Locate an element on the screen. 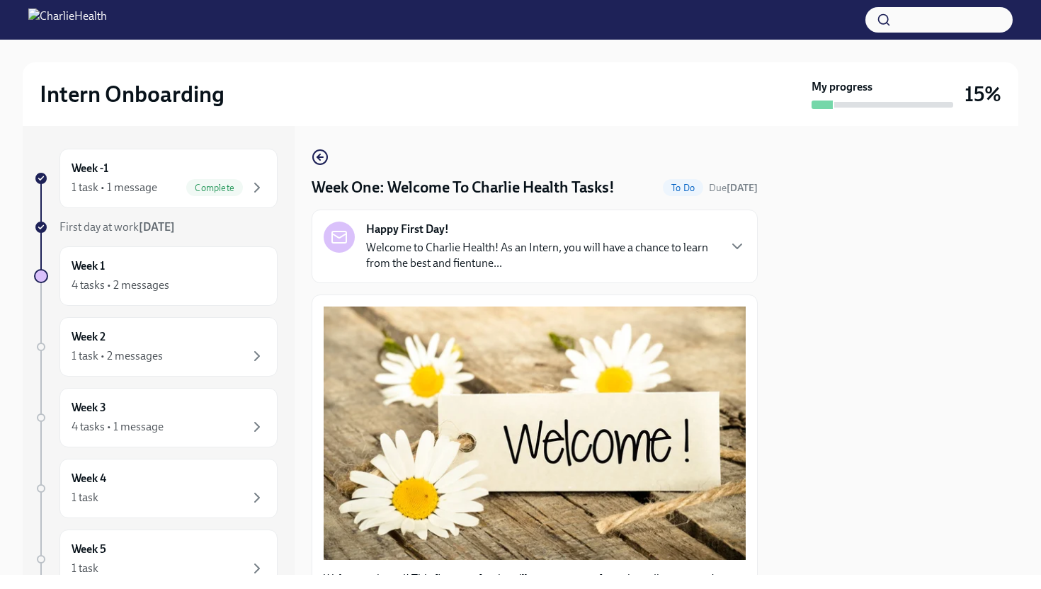 This screenshot has height=589, width=1041. h3: 15% is located at coordinates (983, 94).